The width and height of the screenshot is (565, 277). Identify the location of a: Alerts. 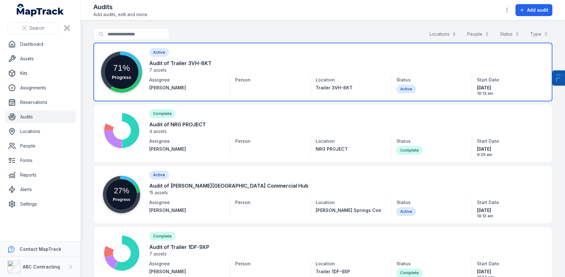
(40, 189).